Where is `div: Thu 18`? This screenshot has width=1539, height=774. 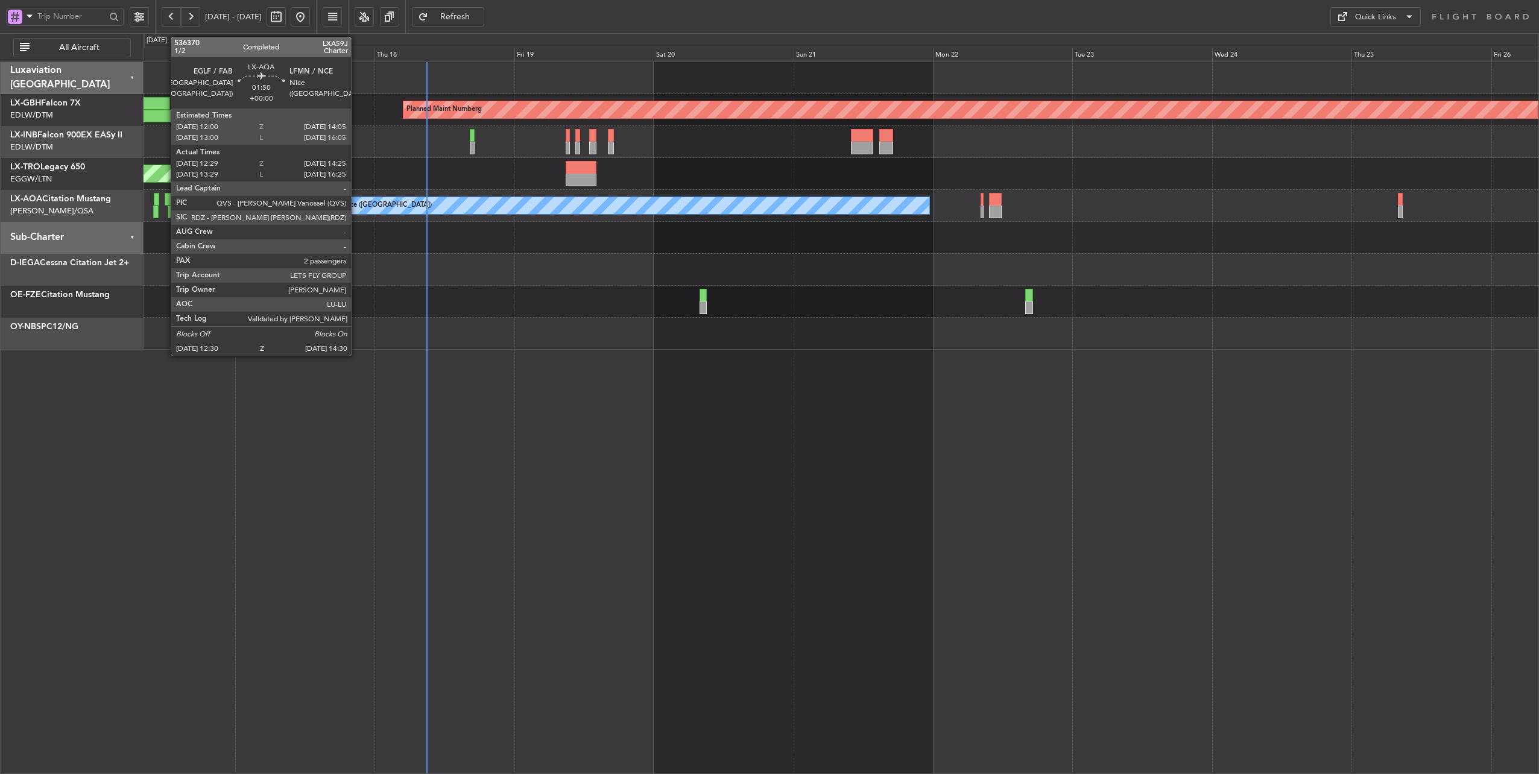
div: Thu 18 is located at coordinates (444, 55).